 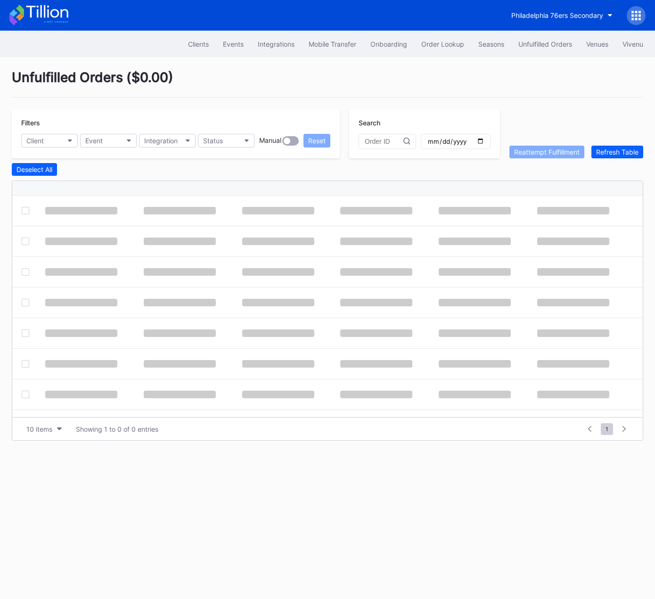 I want to click on button: Seasons, so click(x=491, y=44).